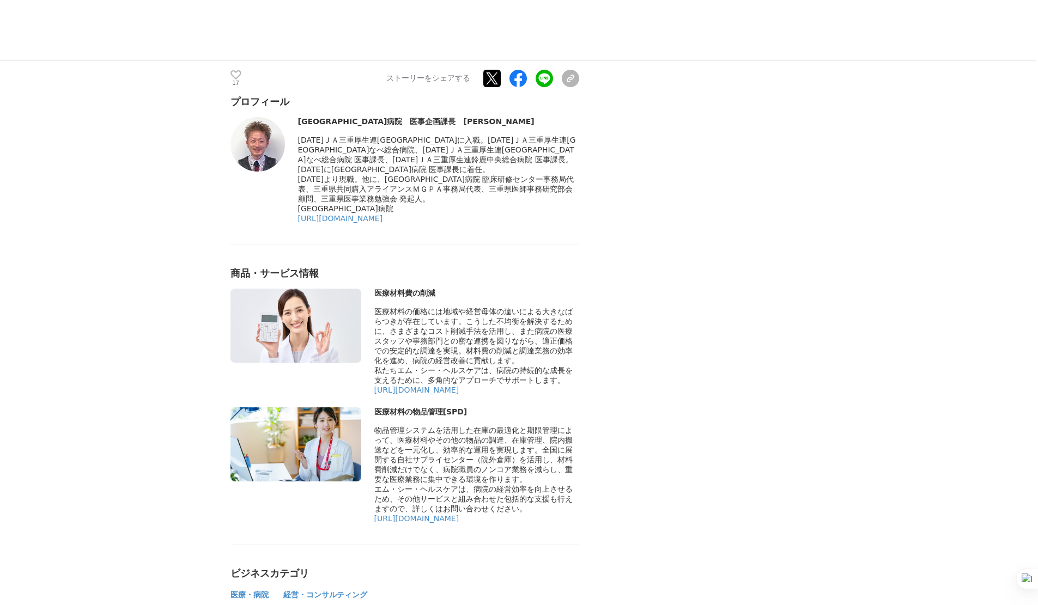  I want to click on p: 17, so click(236, 83).